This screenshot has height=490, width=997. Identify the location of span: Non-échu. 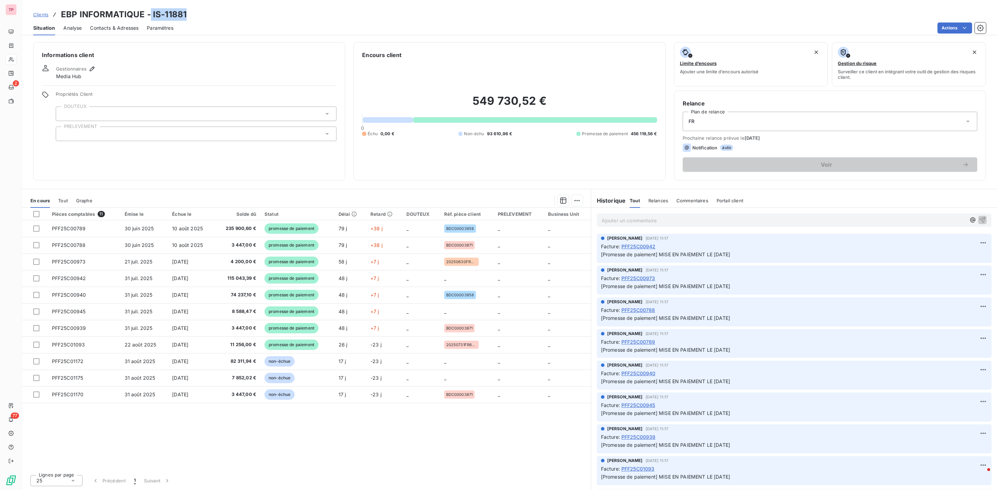
(474, 134).